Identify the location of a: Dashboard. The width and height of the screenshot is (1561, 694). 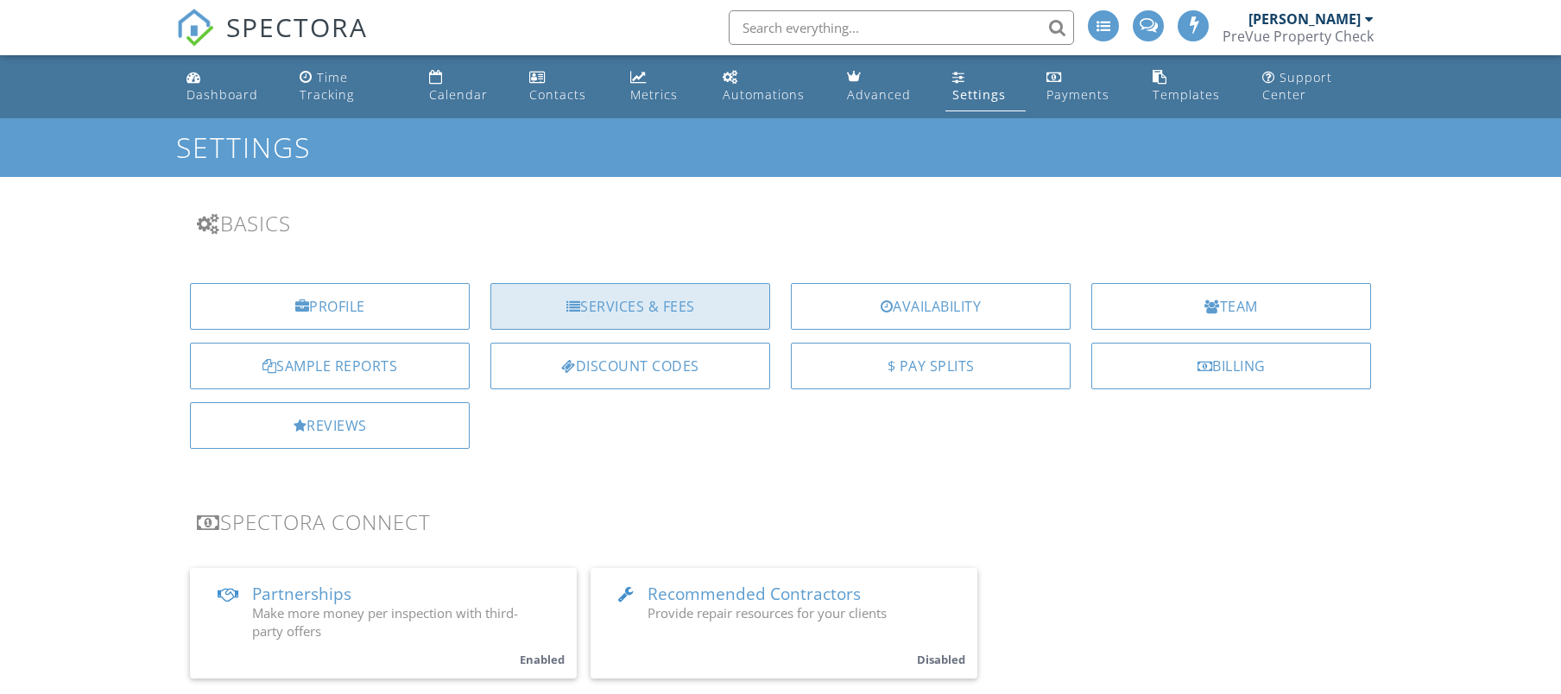
(229, 86).